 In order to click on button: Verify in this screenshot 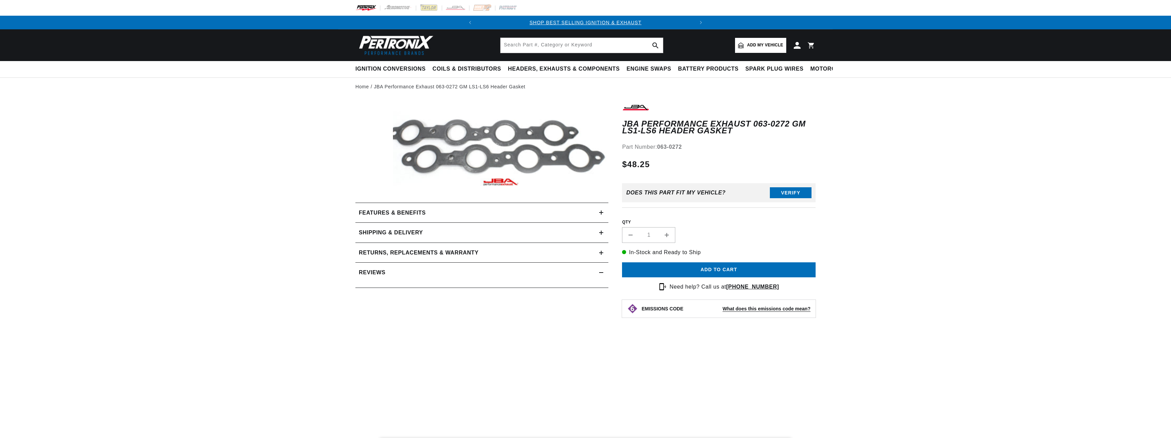, I will do `click(790, 193)`.